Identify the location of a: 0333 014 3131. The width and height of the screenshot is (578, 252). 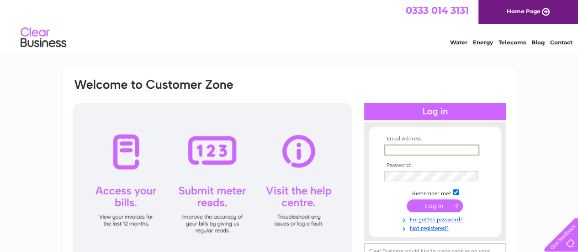
(437, 10).